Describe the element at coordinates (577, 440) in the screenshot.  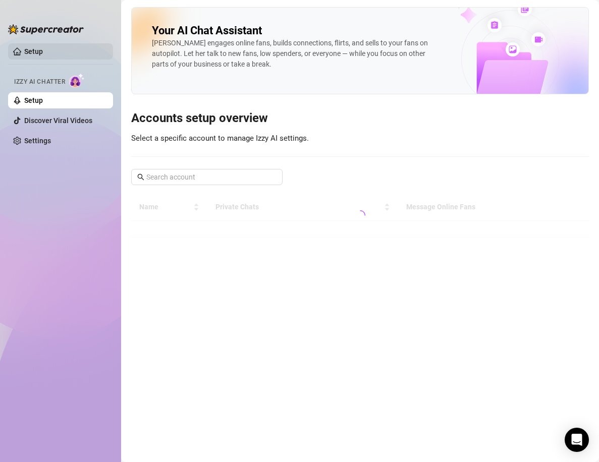
I see `div: Open Intercom Messenger` at that location.